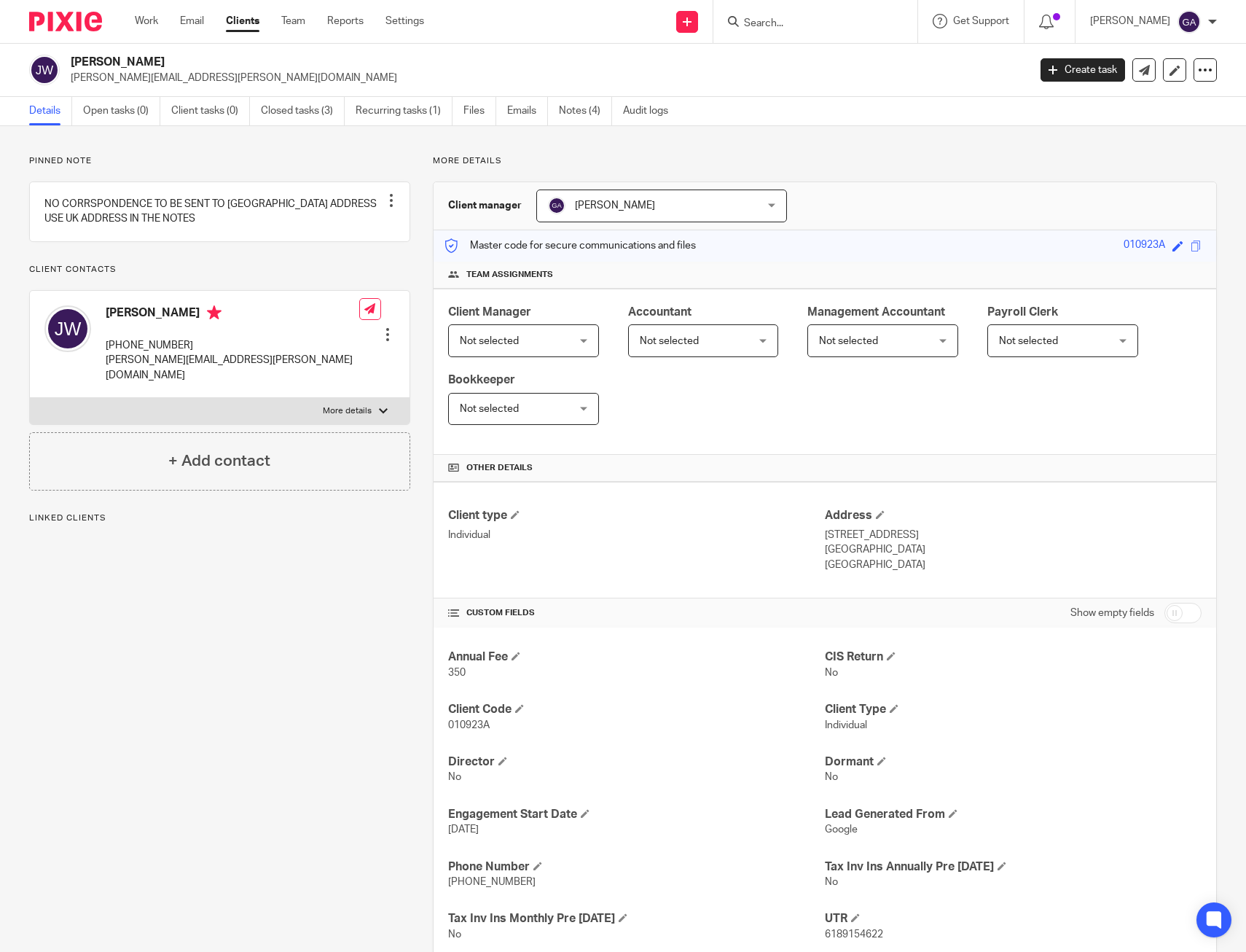 This screenshot has height=952, width=1246. Describe the element at coordinates (1013, 515) in the screenshot. I see `h4: Address` at that location.